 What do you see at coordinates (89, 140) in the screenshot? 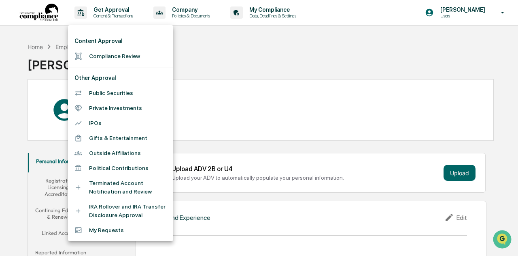
I see `span: Pylon` at bounding box center [89, 140].